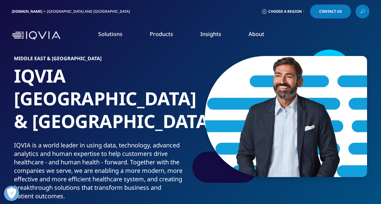 Image resolution: width=381 pixels, height=204 pixels. Describe the element at coordinates (256, 34) in the screenshot. I see `a: About` at that location.